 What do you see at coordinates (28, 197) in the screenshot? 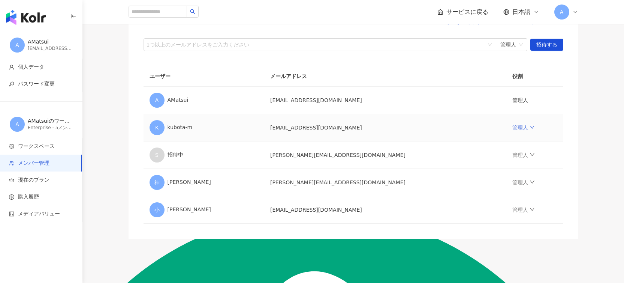
I see `span: 購入履歴` at bounding box center [28, 197].